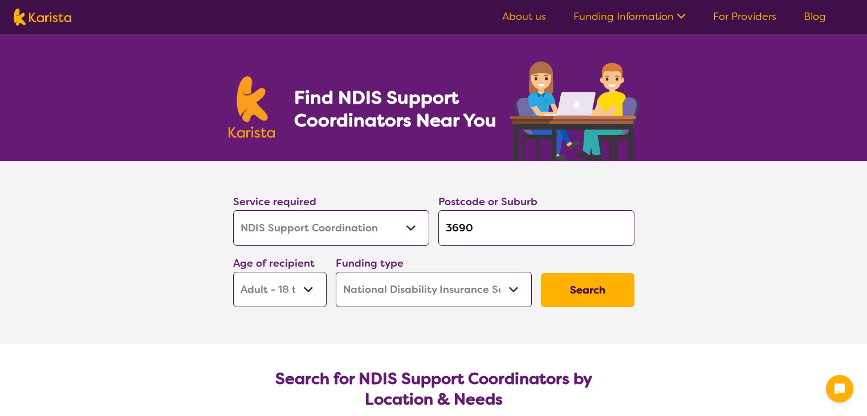 This screenshot has width=867, height=416. I want to click on input: Type, so click(537, 228).